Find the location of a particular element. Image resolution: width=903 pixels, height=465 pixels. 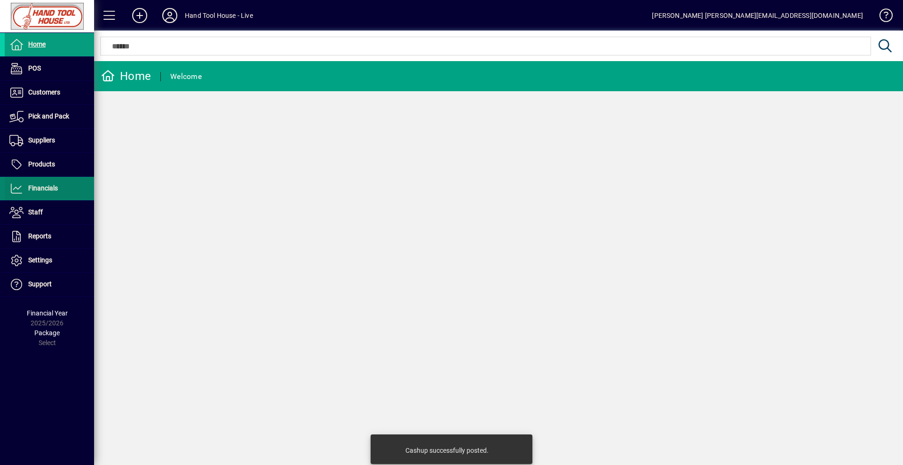

div: Cashup successfully posted. is located at coordinates (447, 451).